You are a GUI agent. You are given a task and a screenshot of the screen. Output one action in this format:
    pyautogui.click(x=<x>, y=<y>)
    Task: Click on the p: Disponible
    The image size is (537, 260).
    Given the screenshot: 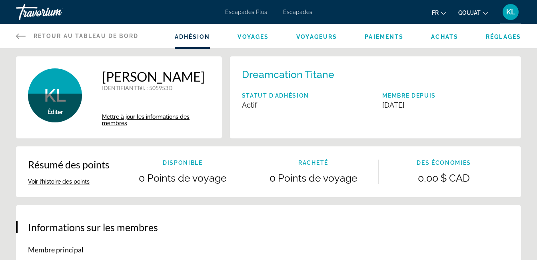 What is the action you would take?
    pyautogui.click(x=183, y=163)
    